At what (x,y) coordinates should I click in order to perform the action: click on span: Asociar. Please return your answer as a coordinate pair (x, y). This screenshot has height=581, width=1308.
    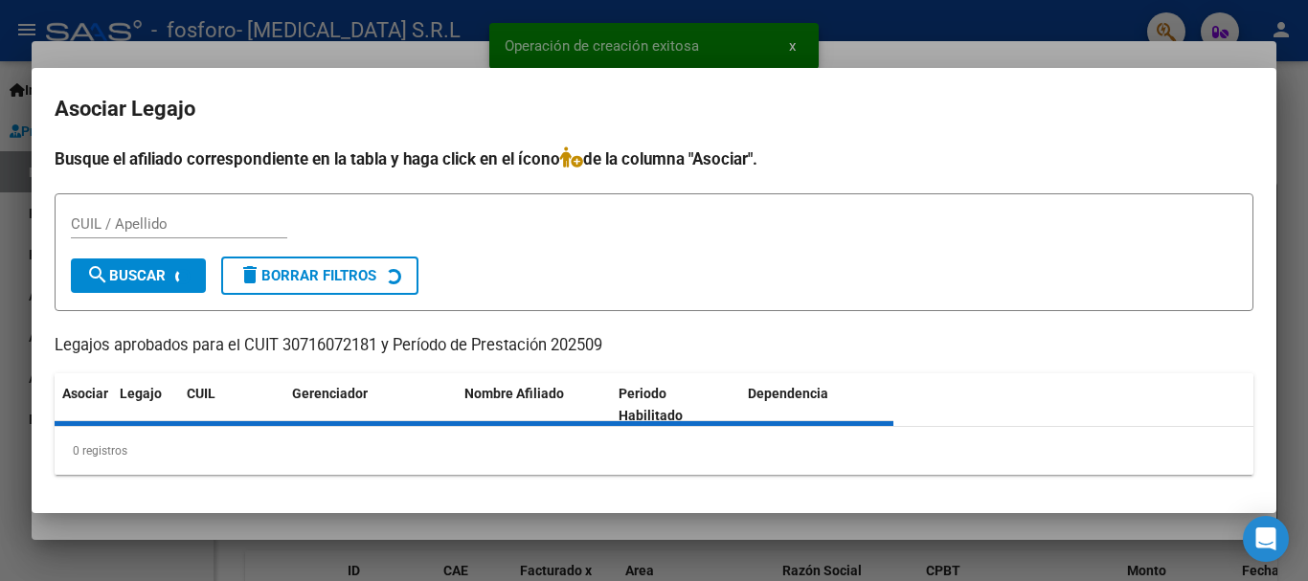
    Looking at the image, I should click on (85, 393).